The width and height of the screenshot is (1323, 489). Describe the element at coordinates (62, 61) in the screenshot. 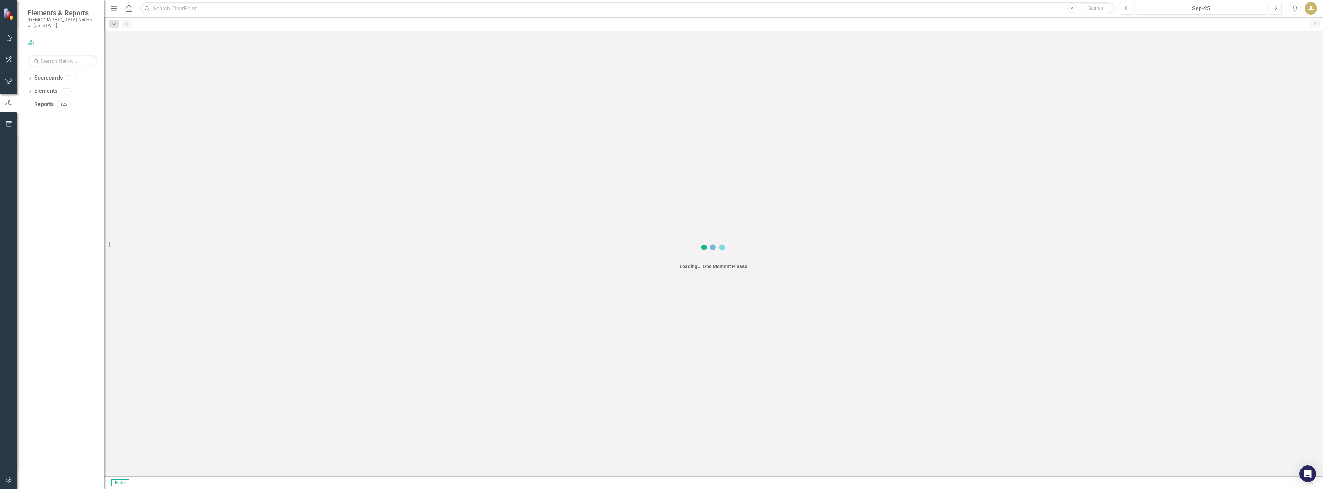

I see `input: Search Below...` at that location.